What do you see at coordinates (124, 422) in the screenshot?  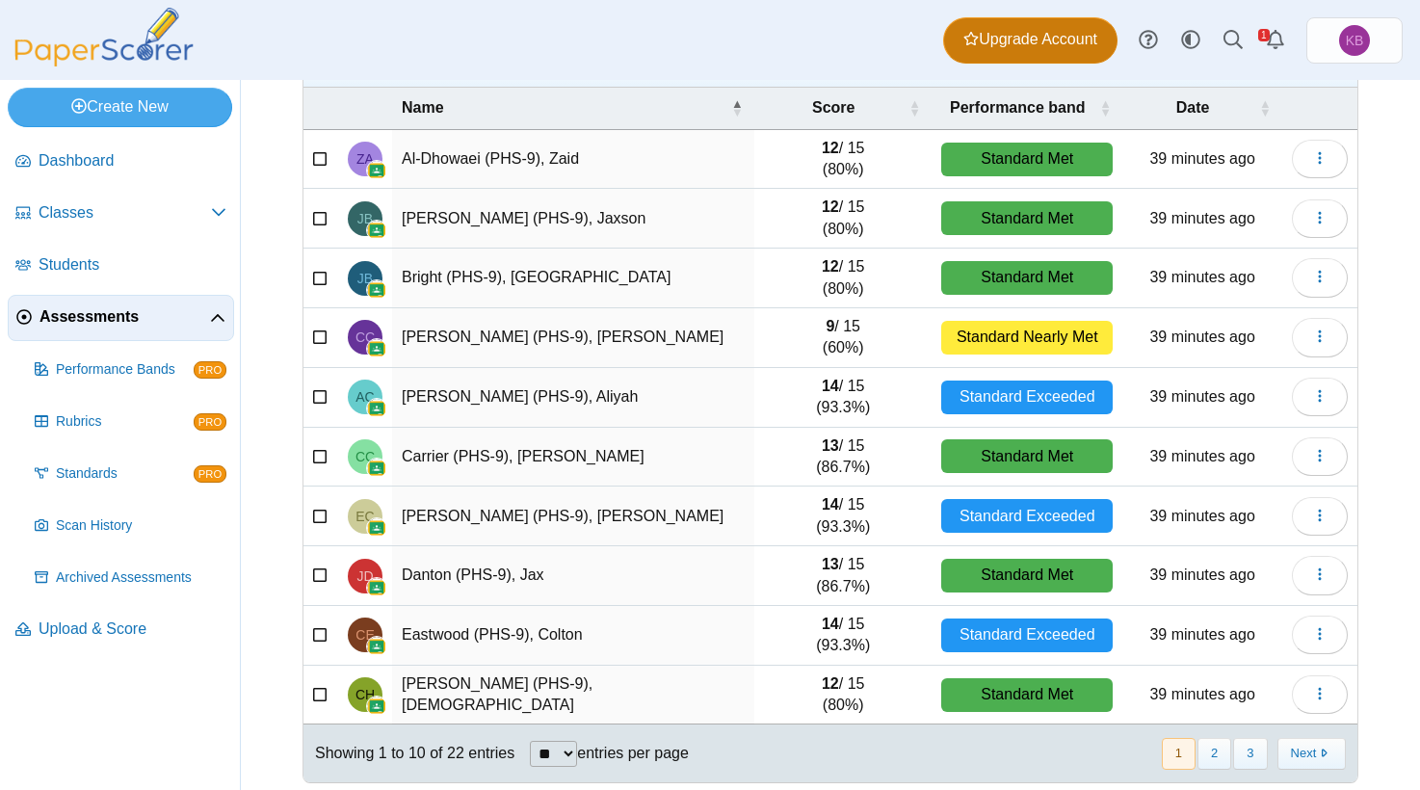 I see `span: Rubrics` at bounding box center [124, 422].